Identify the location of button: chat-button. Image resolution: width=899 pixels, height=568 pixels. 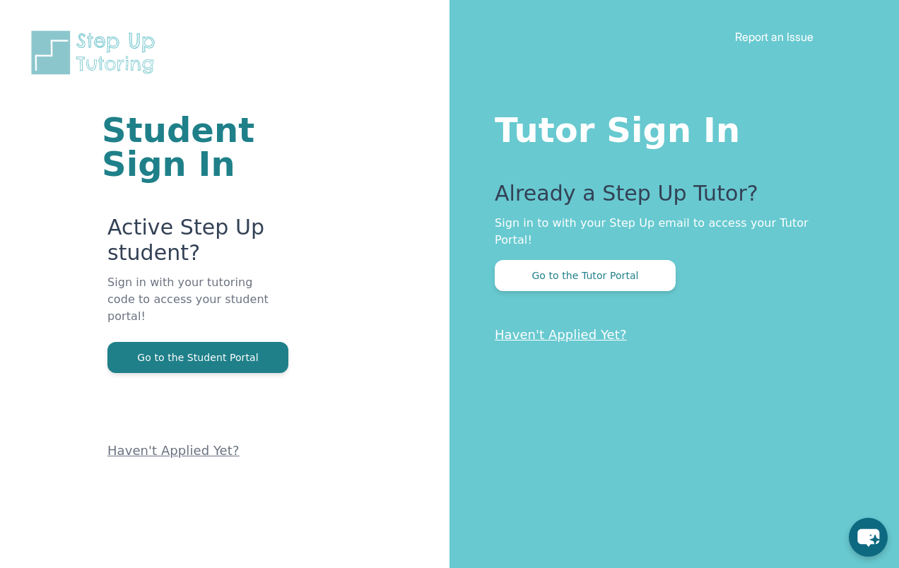
(868, 537).